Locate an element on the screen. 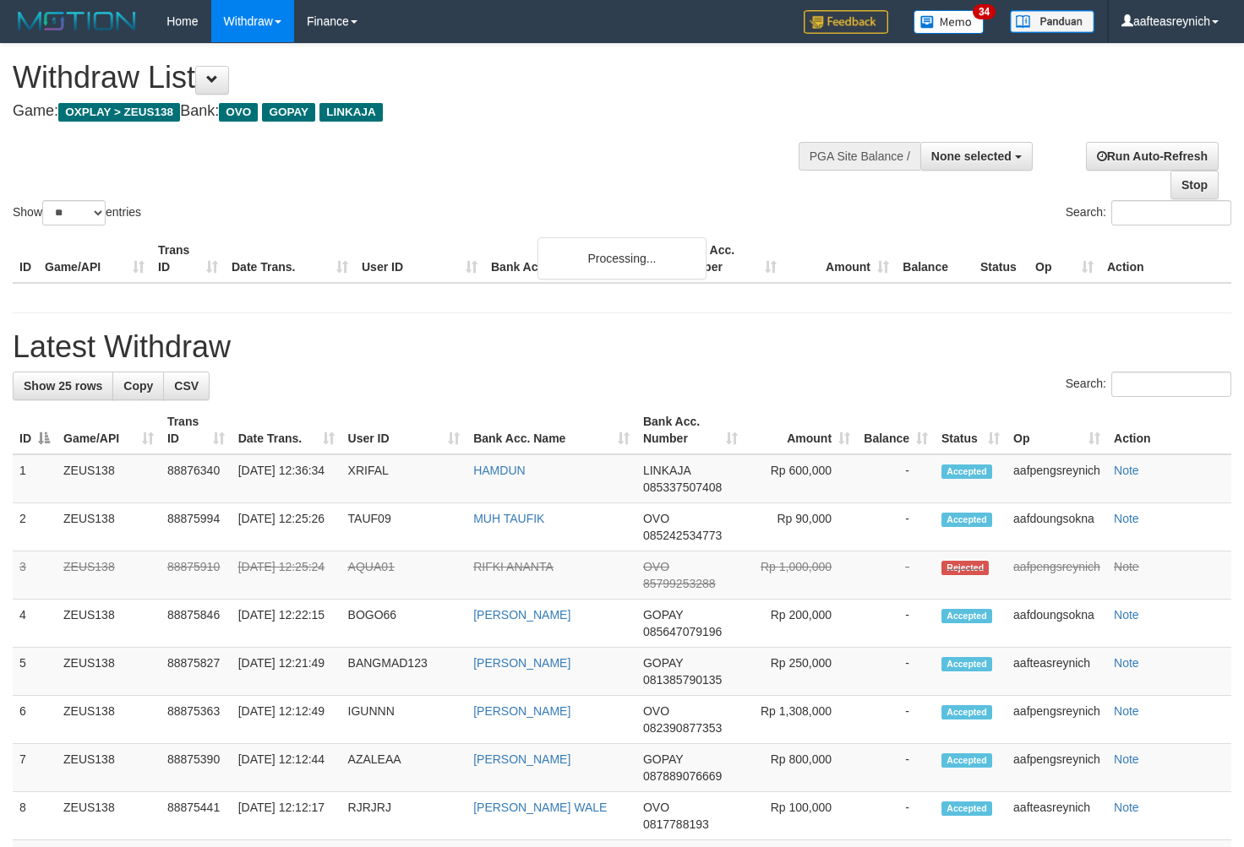 The image size is (1244, 847). a: Run Auto-Refresh is located at coordinates (1151, 156).